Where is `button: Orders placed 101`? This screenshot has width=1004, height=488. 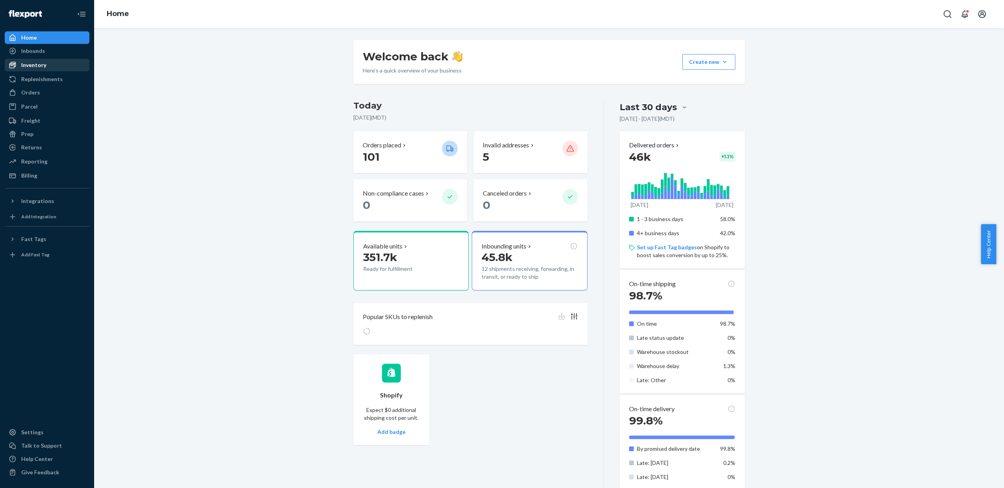 button: Orders placed 101 is located at coordinates (410, 152).